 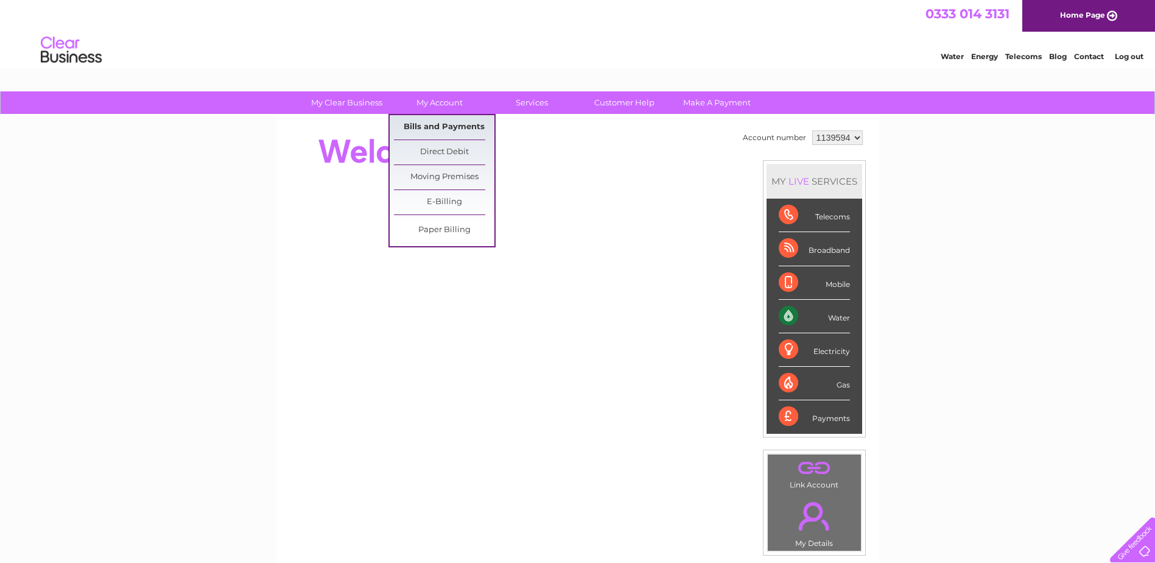 What do you see at coordinates (814, 472) in the screenshot?
I see `td: Link Account` at bounding box center [814, 472].